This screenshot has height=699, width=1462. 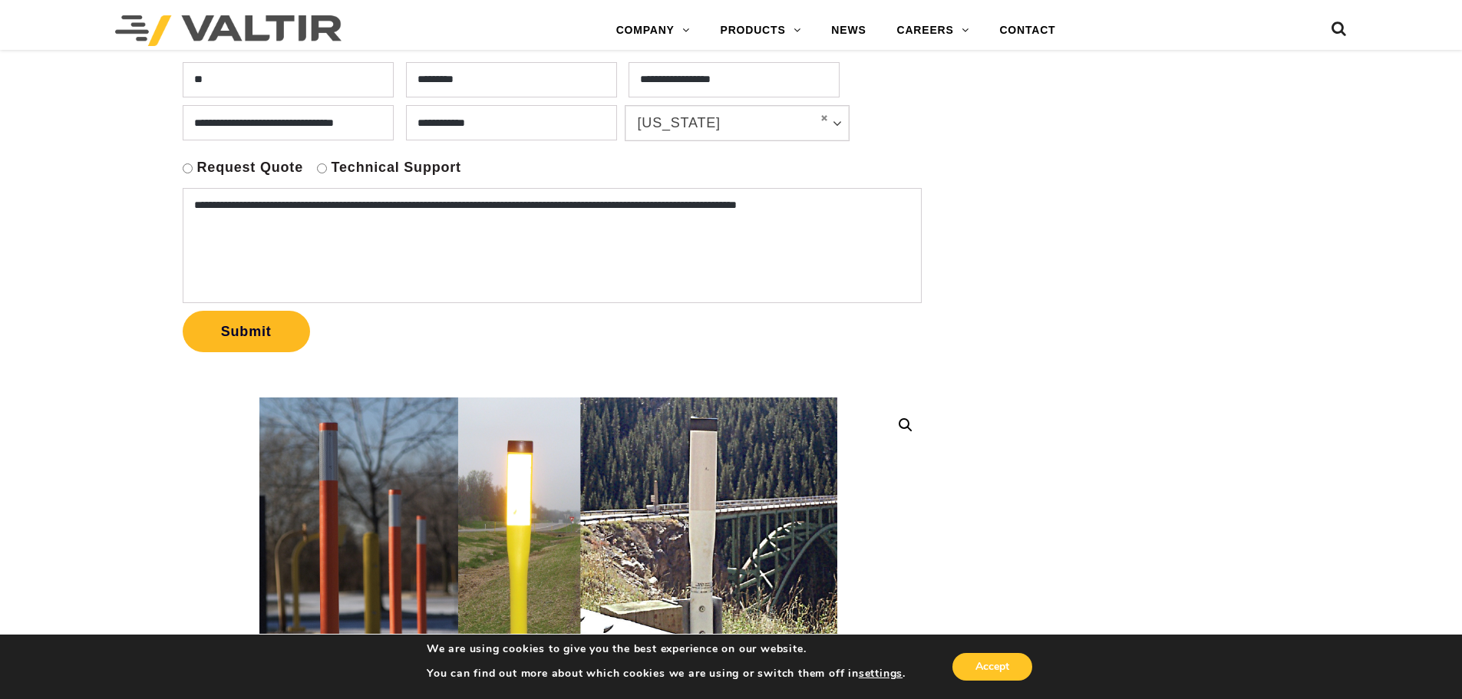 What do you see at coordinates (992, 667) in the screenshot?
I see `button: Accept` at bounding box center [992, 667].